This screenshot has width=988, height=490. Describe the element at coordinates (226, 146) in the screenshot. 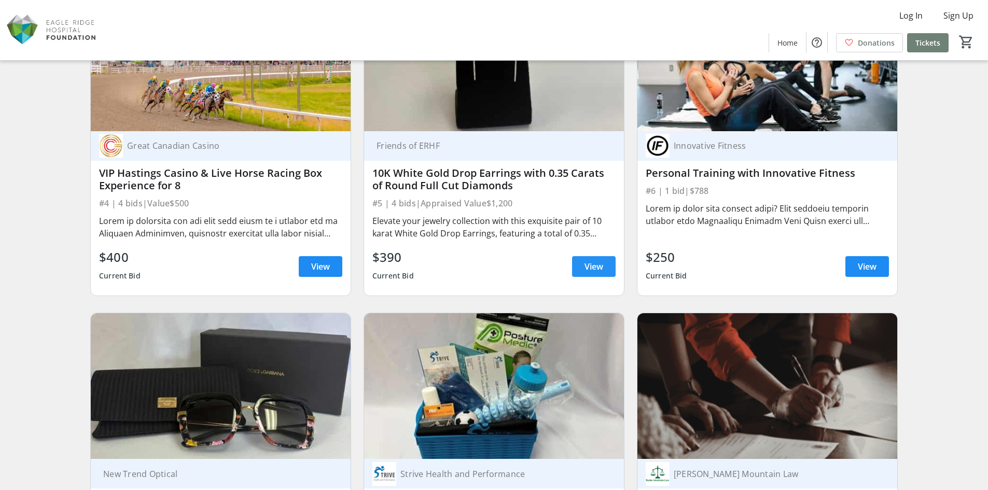

I see `div: Great Canadian Casino` at that location.